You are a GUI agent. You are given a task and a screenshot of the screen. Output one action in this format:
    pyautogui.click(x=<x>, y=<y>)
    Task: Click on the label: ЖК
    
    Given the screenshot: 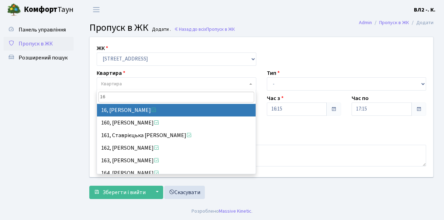 What is the action you would take?
    pyautogui.click(x=102, y=48)
    